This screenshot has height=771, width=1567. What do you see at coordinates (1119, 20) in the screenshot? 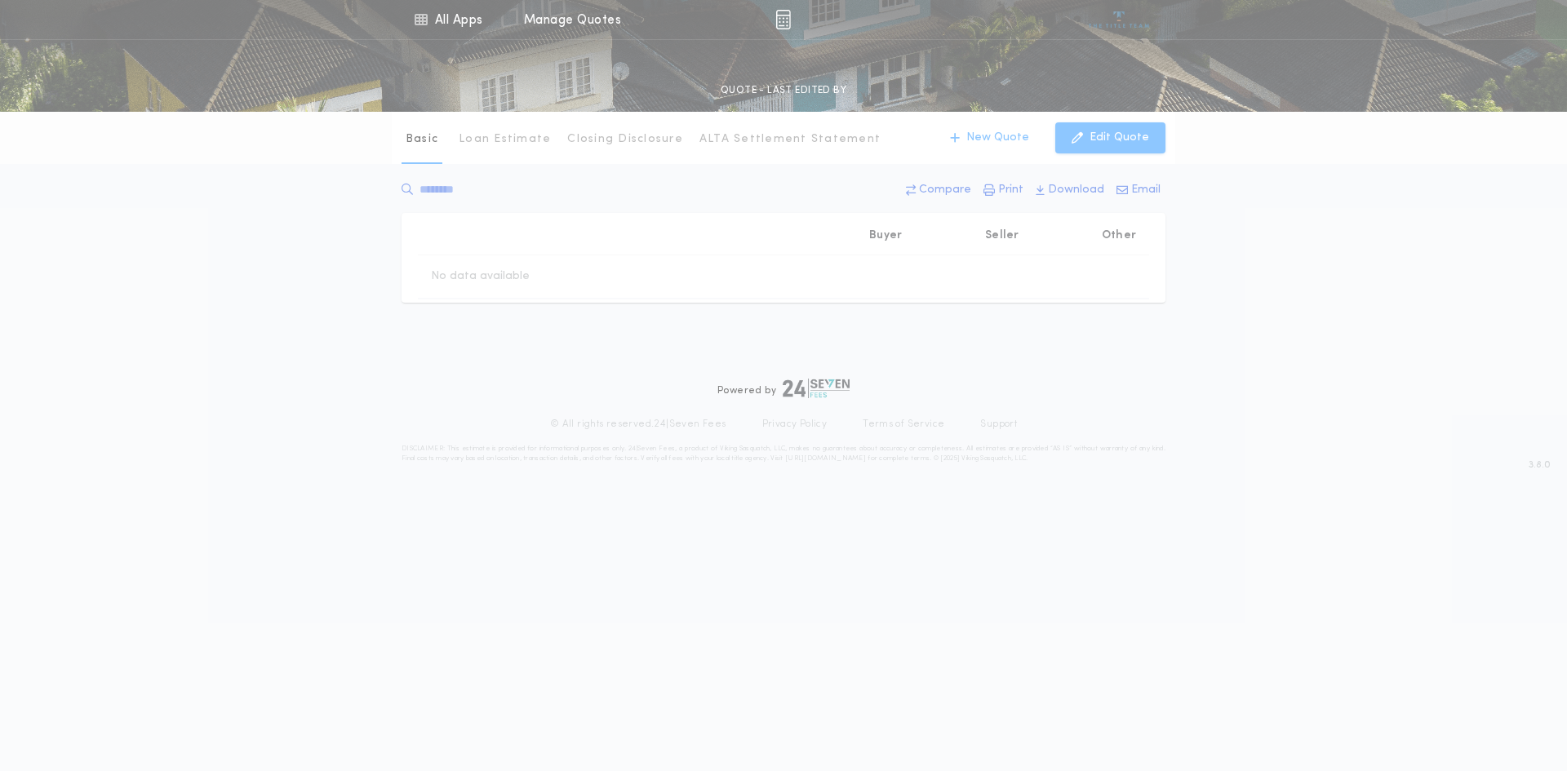
I see `img: vs-icon` at bounding box center [1119, 20].